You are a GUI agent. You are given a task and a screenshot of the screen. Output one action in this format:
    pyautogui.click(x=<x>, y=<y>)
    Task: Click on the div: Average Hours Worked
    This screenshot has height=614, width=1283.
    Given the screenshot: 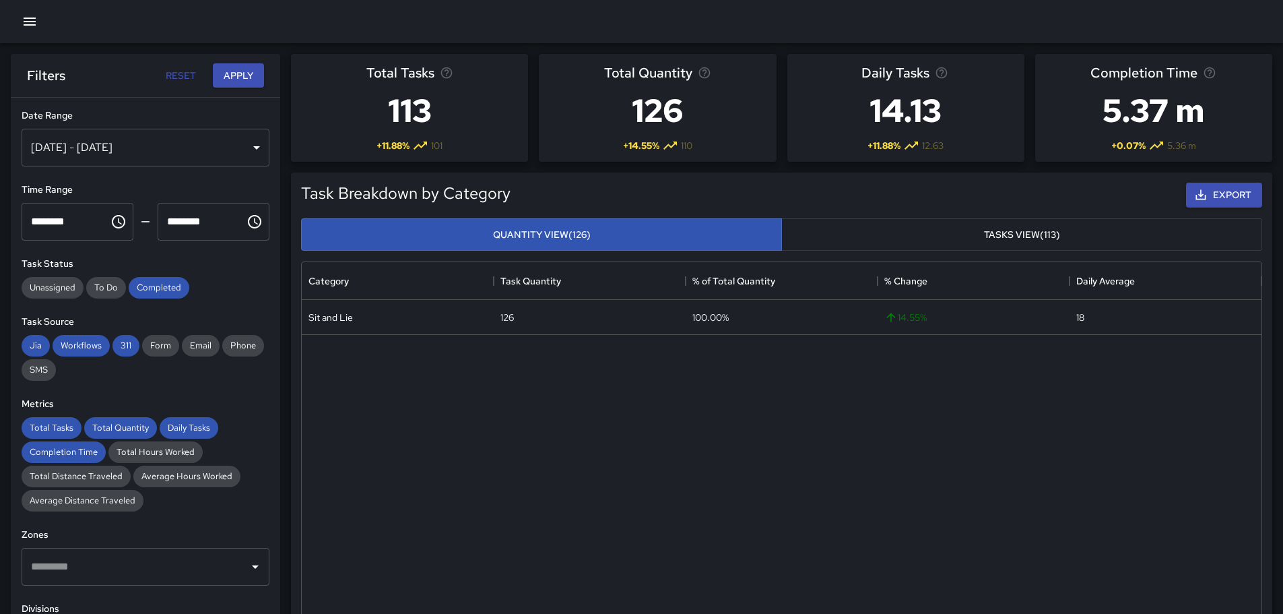 What is the action you would take?
    pyautogui.click(x=187, y=476)
    